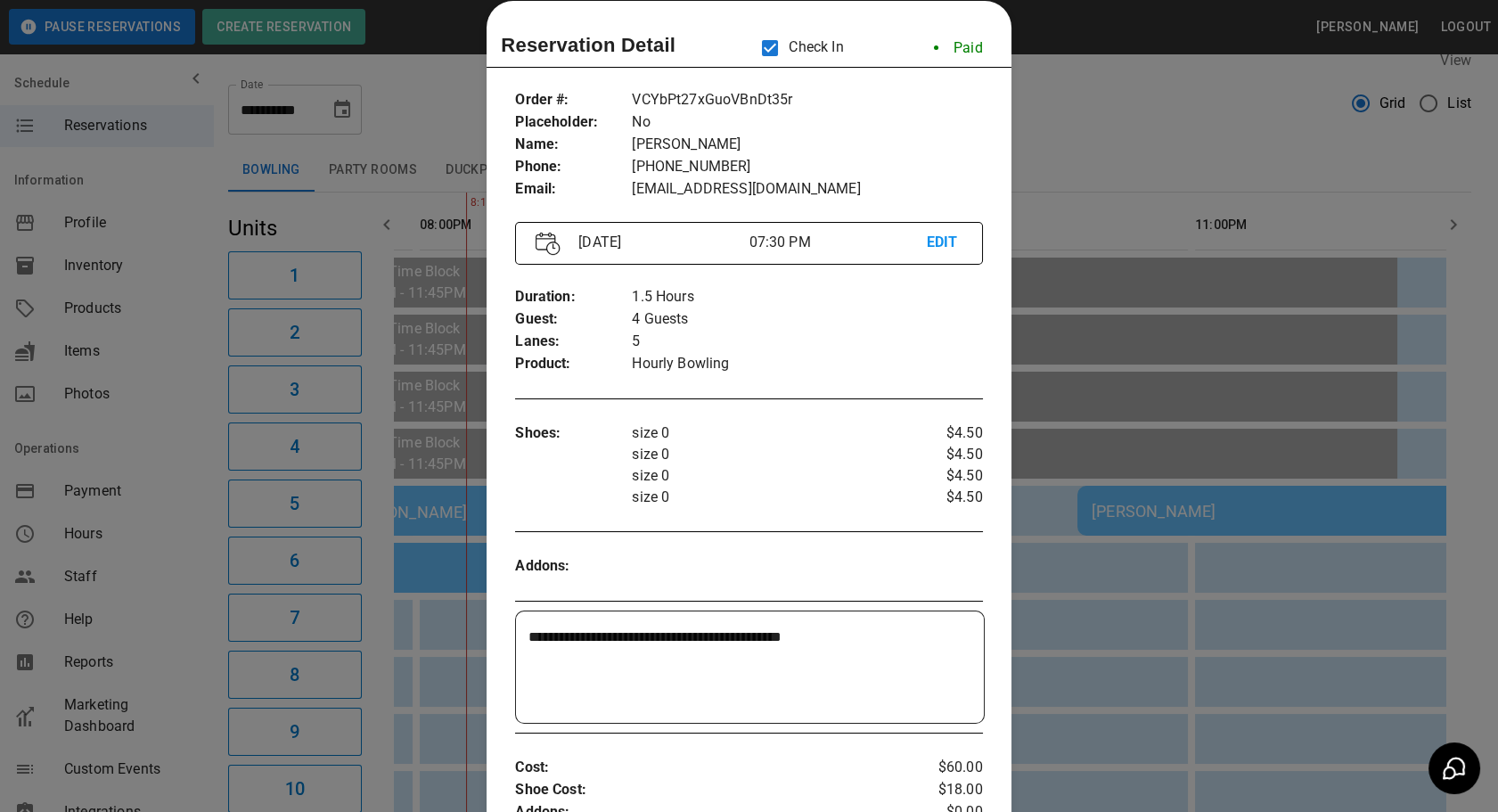  Describe the element at coordinates (943, 790) in the screenshot. I see `p: $18.00` at that location.